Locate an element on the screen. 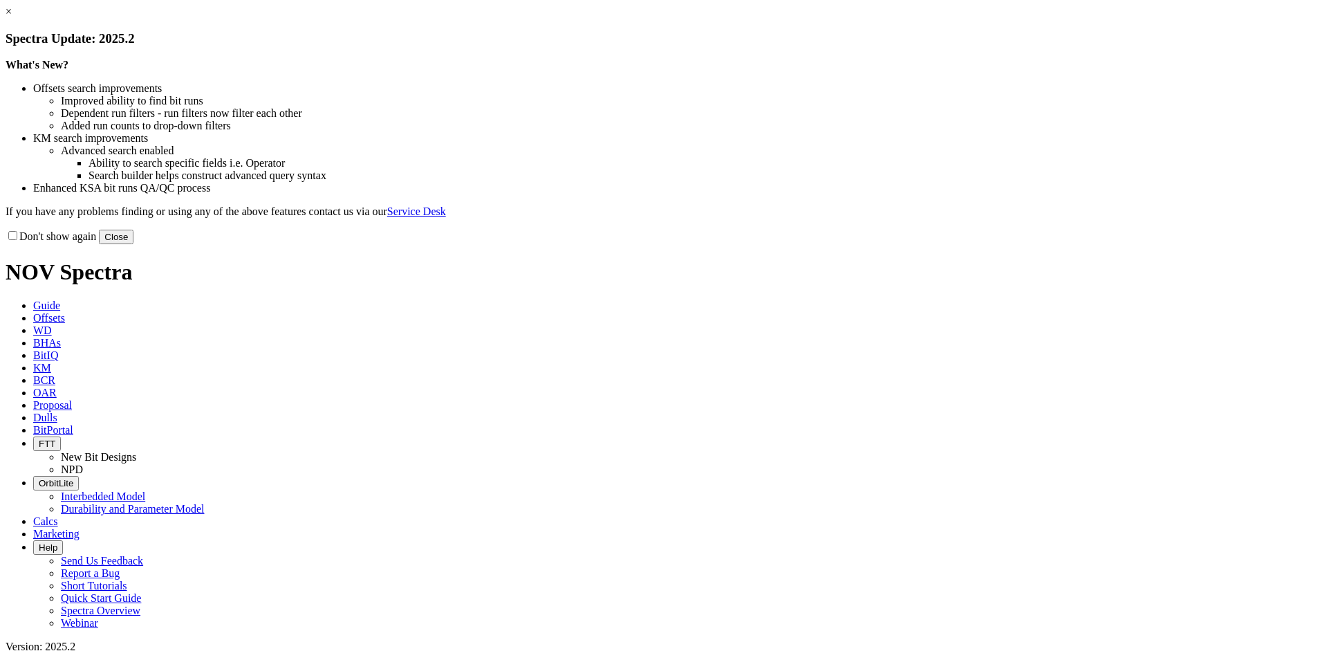 The height and width of the screenshot is (660, 1322). span: OAR is located at coordinates (45, 392).